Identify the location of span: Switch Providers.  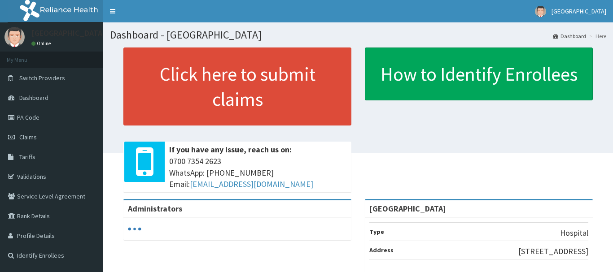
(42, 78).